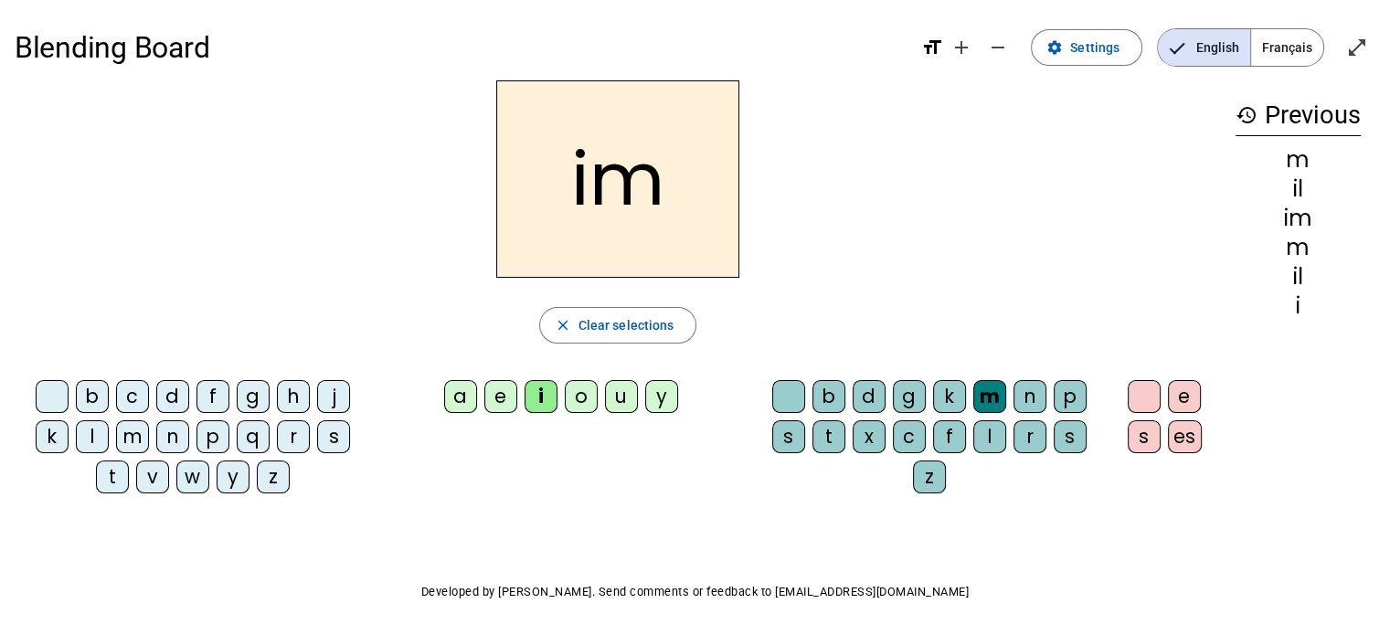 The width and height of the screenshot is (1390, 635). Describe the element at coordinates (1287, 48) in the screenshot. I see `span: Français` at that location.